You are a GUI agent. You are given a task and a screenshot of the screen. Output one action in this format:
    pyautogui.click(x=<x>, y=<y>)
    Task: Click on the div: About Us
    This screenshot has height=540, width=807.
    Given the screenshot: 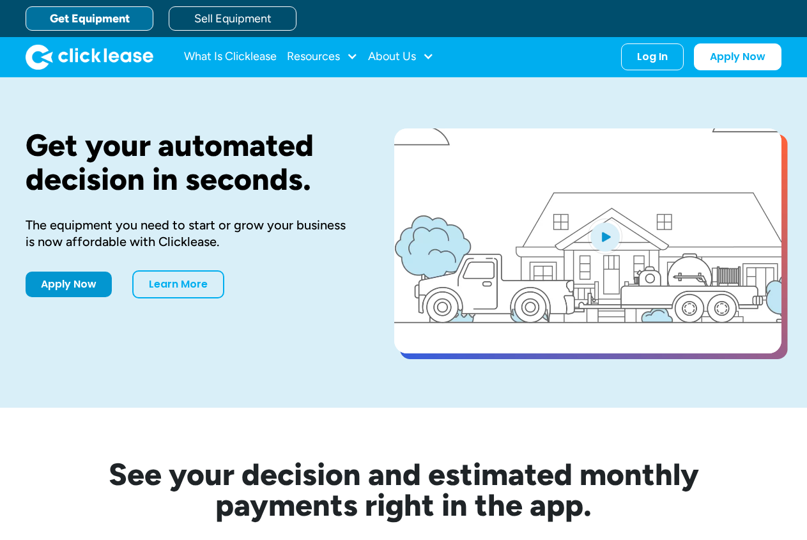 What is the action you would take?
    pyautogui.click(x=401, y=57)
    